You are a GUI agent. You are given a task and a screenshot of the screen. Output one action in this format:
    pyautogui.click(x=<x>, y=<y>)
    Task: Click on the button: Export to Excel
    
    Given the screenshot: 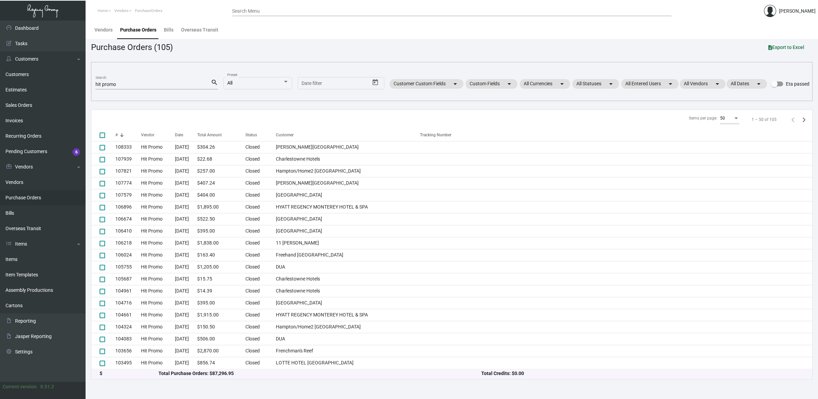 What is the action you would take?
    pyautogui.click(x=786, y=47)
    